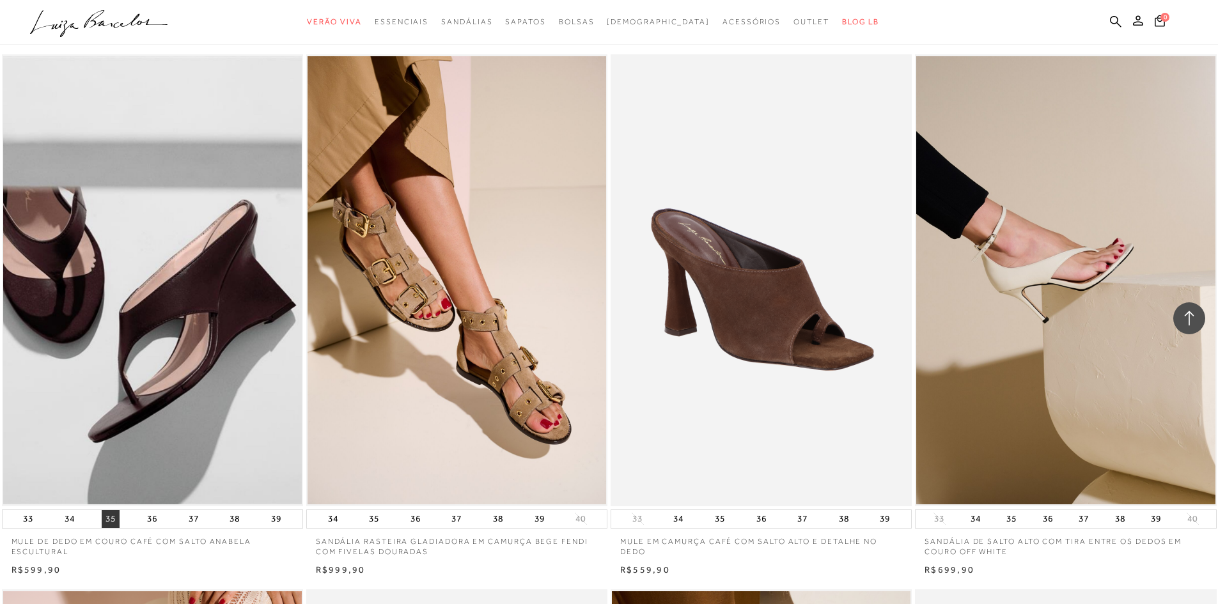  What do you see at coordinates (1065, 544) in the screenshot?
I see `p: SANDÁLIA DE SALTO ALTO COM TIRA ENTRE OS DEDOS EM COURO OFF WHITE` at bounding box center [1065, 544].